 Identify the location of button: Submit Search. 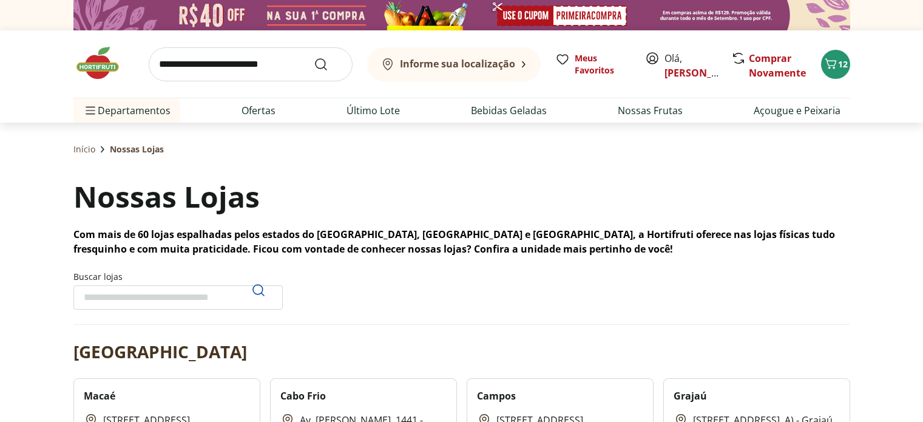
(328, 64).